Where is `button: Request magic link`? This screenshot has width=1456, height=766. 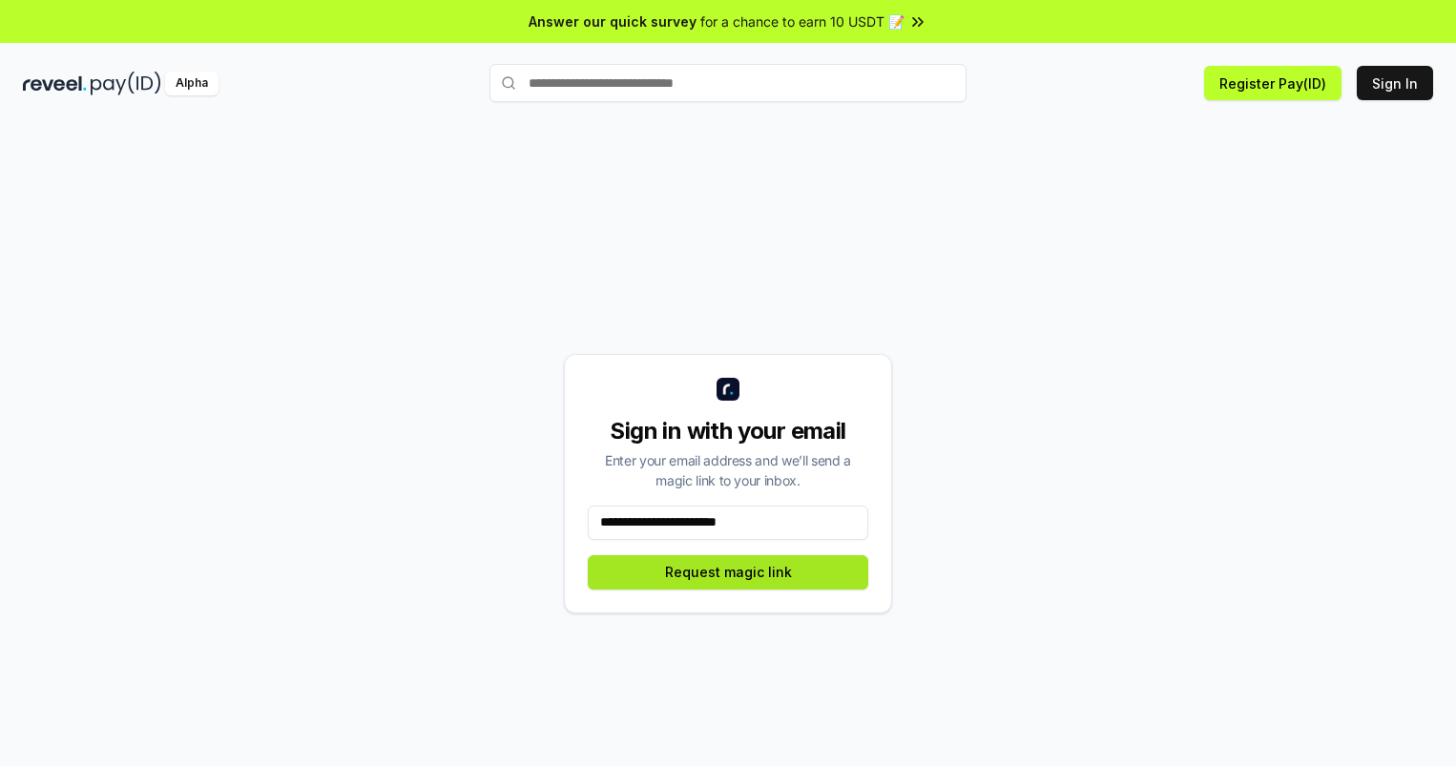 button: Request magic link is located at coordinates (728, 573).